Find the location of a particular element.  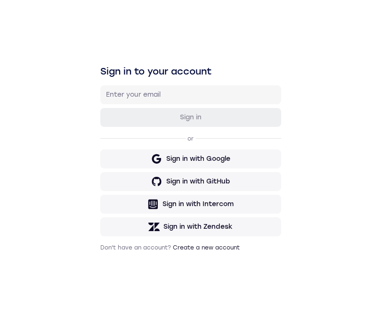

button: Sign in with Zendesk is located at coordinates (191, 227).